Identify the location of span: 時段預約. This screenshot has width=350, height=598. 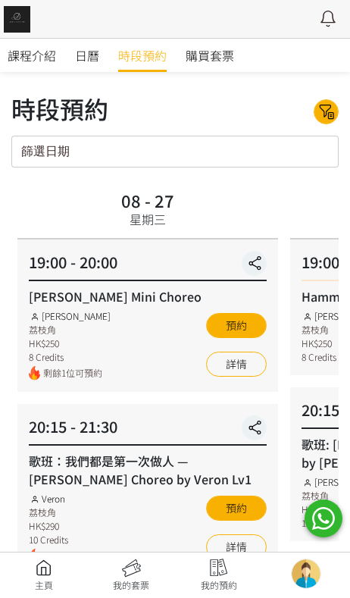
(142, 55).